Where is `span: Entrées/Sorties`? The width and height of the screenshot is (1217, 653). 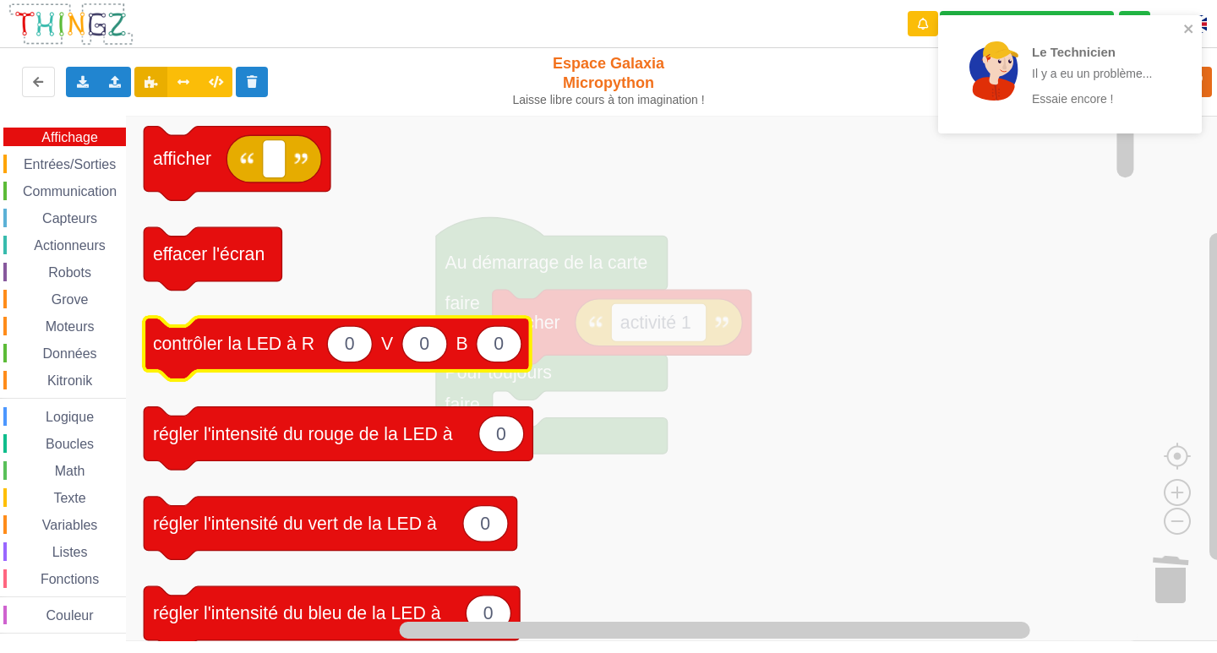
span: Entrées/Sorties is located at coordinates (69, 164).